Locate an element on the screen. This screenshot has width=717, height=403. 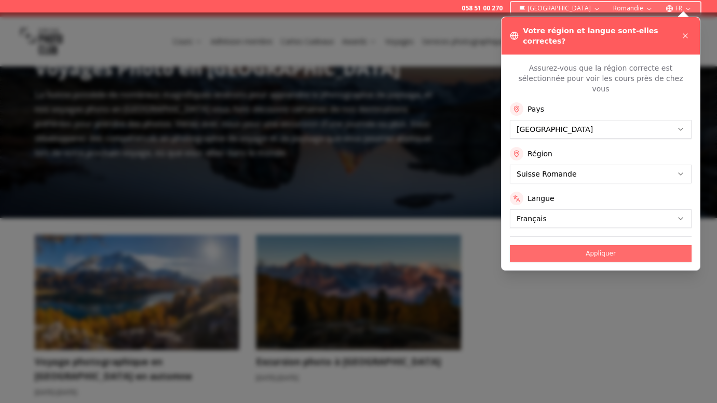
label: Langue is located at coordinates (541, 198).